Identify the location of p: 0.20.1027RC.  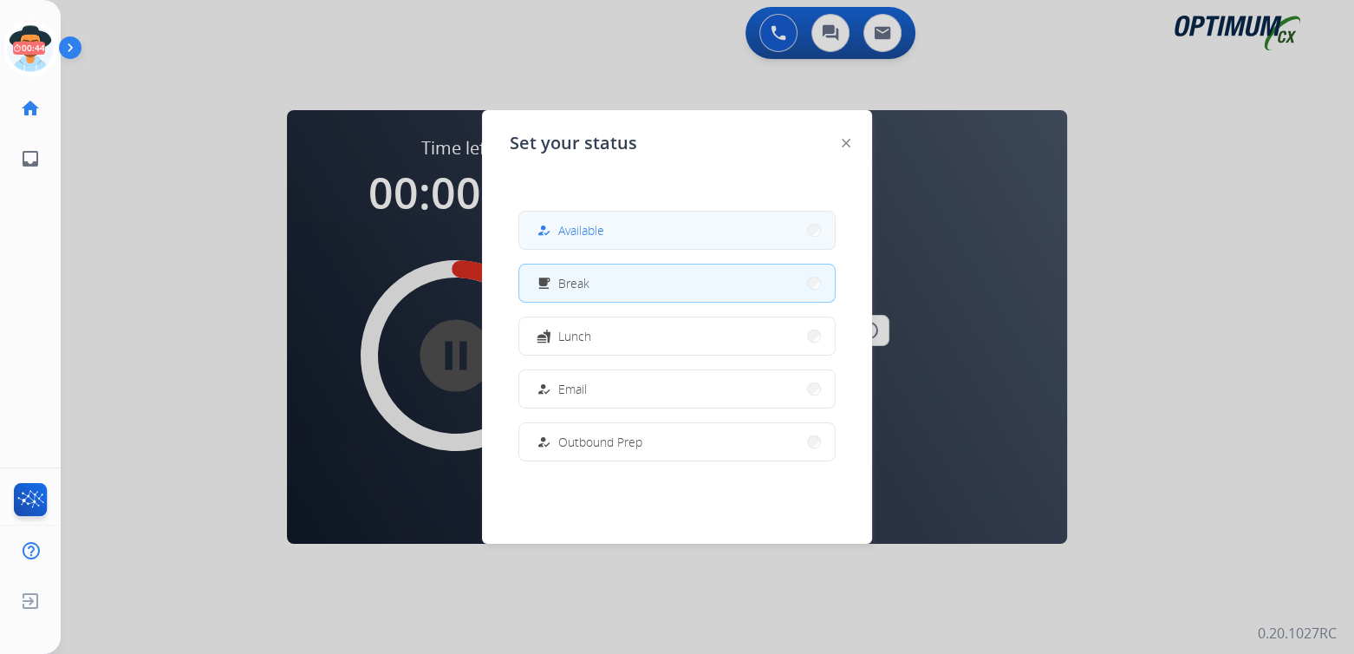
(1297, 633).